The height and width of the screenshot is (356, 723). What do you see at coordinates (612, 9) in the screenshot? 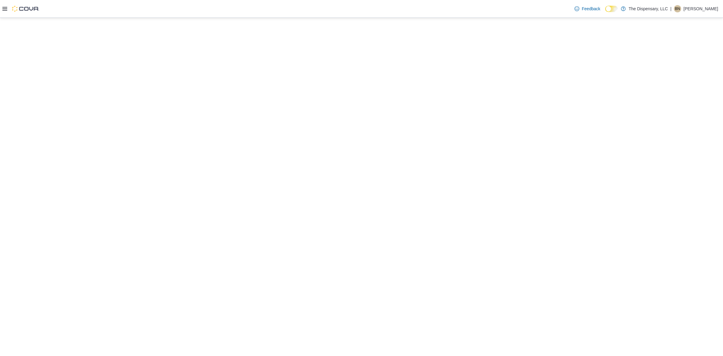
I see `input: Dark Mode` at bounding box center [612, 9].